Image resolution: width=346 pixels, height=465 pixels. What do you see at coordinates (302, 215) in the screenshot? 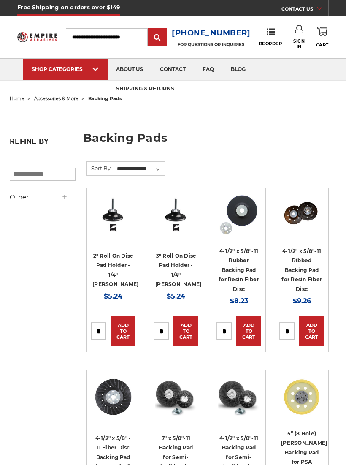
I see `img: 4.5 inch ribbed thermo plastic resin fiber disc backing pad` at bounding box center [302, 215].